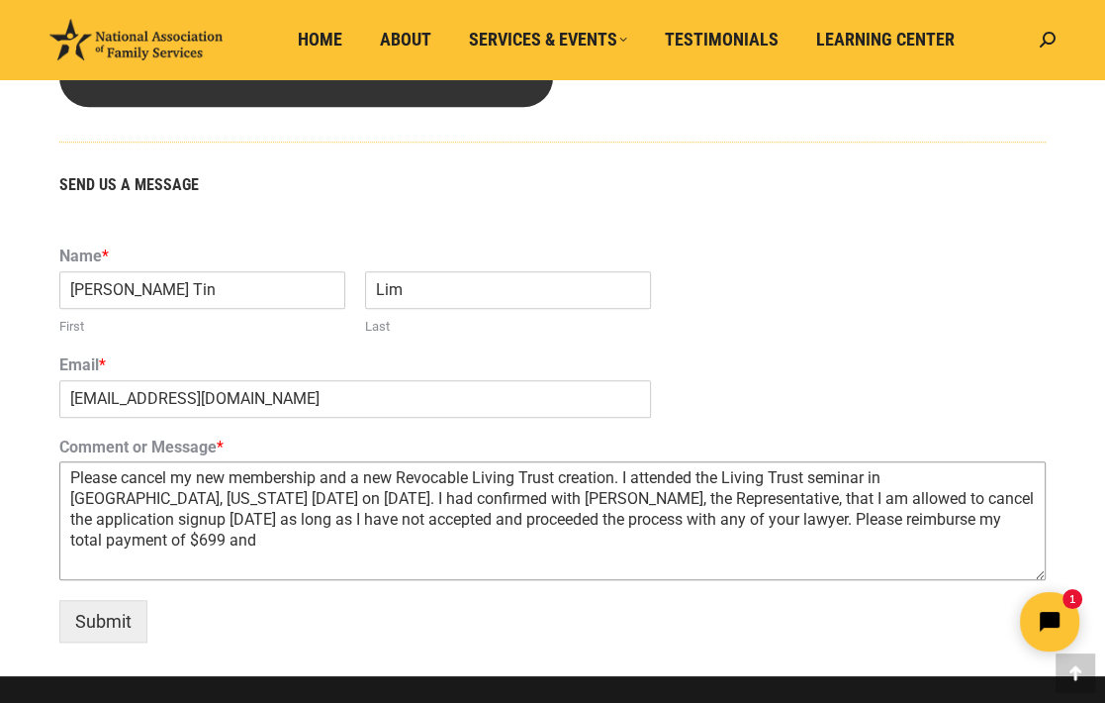 Image resolution: width=1105 pixels, height=703 pixels. I want to click on button: Open chat widget, so click(294, 47).